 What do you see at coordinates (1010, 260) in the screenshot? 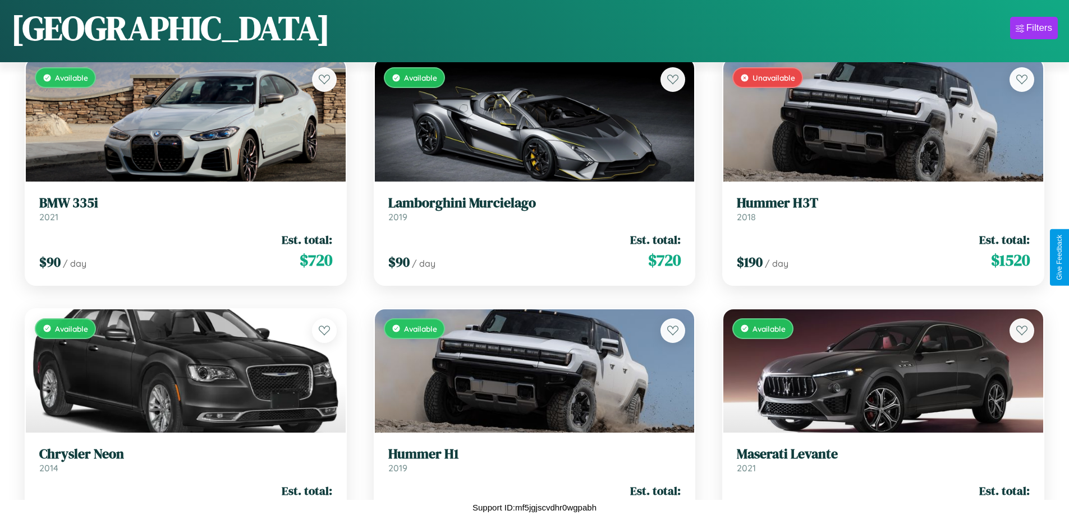
I see `span: $ 1520` at bounding box center [1010, 260].